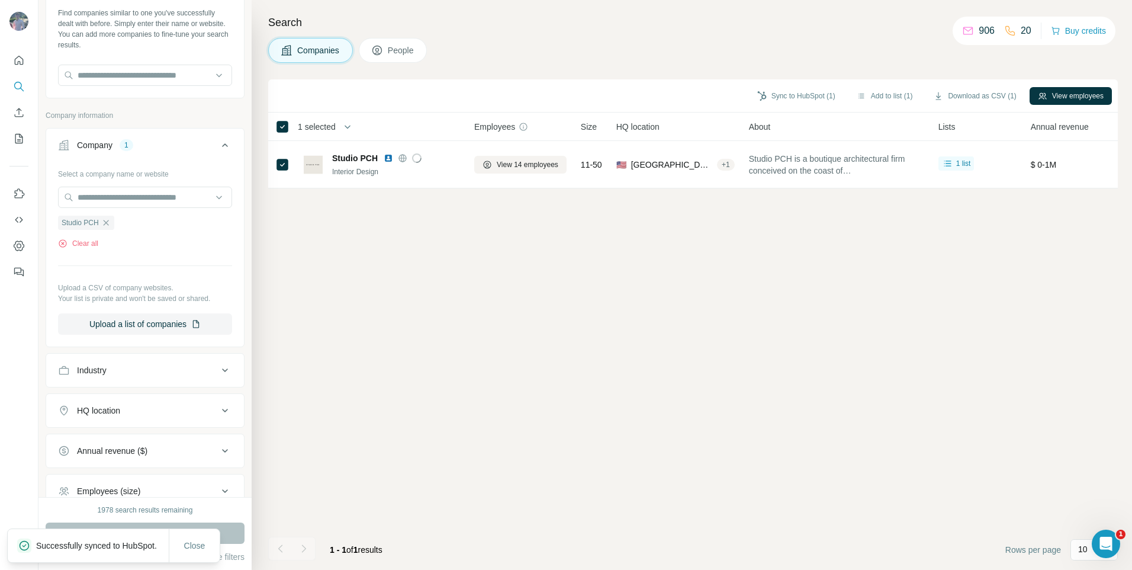 The width and height of the screenshot is (1132, 570). Describe the element at coordinates (338, 550) in the screenshot. I see `span: 1 - 1` at that location.